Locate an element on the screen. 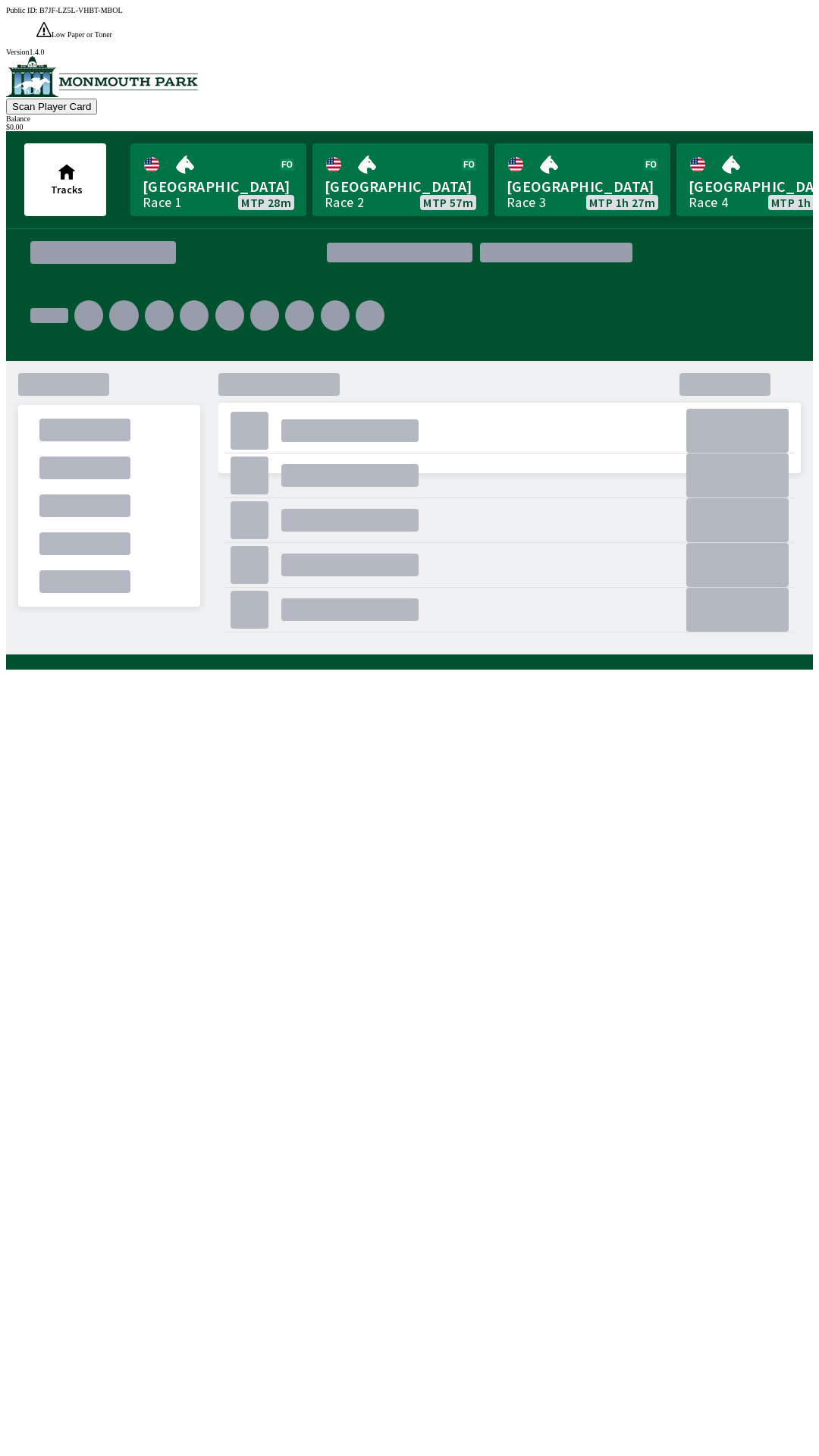 This screenshot has height=1456, width=819. span: MTP 28m is located at coordinates (266, 202).